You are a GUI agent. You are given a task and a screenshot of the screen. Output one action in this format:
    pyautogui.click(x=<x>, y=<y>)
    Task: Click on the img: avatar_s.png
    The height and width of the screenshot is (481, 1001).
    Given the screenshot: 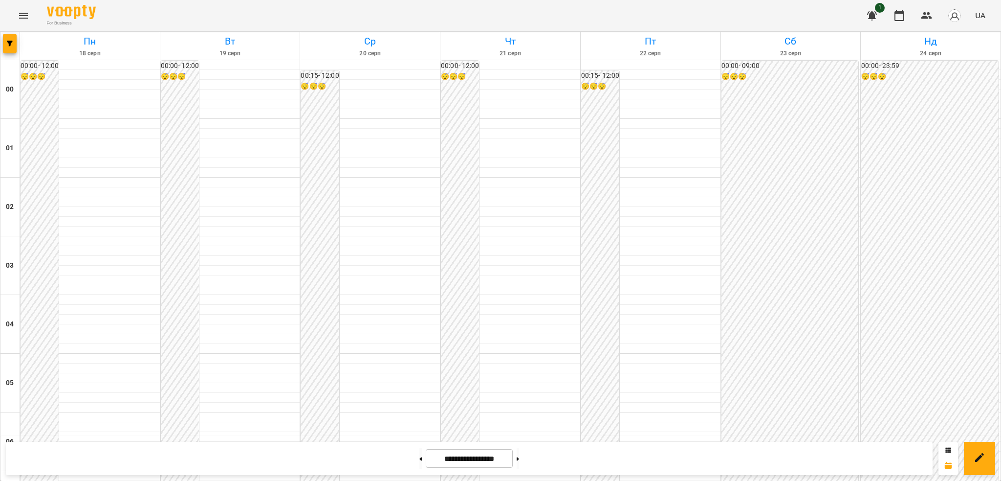 What is the action you would take?
    pyautogui.click(x=955, y=16)
    